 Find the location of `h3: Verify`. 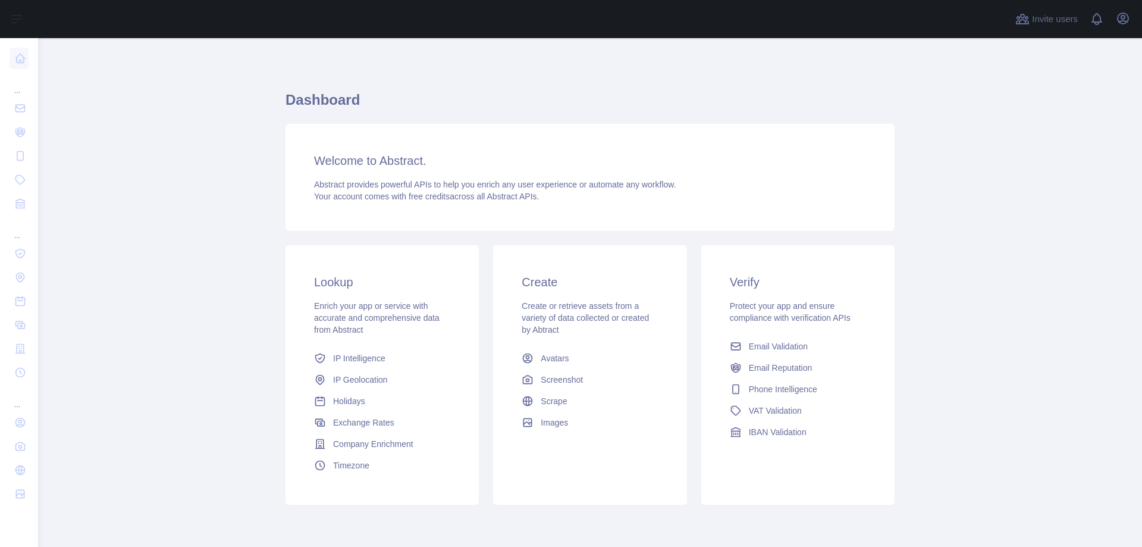

h3: Verify is located at coordinates (798, 282).